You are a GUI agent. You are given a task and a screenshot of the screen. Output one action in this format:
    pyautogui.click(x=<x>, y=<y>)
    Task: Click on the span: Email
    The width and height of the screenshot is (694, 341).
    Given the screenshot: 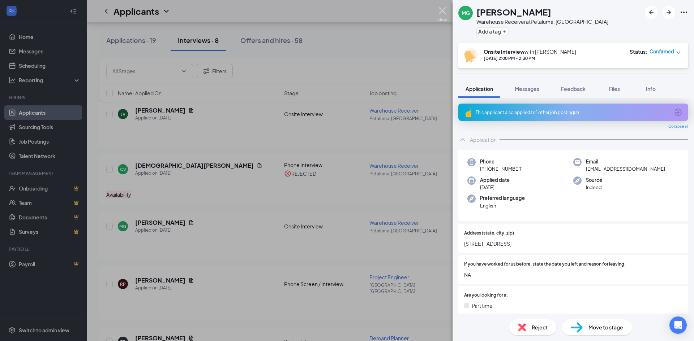 What is the action you would take?
    pyautogui.click(x=625, y=162)
    